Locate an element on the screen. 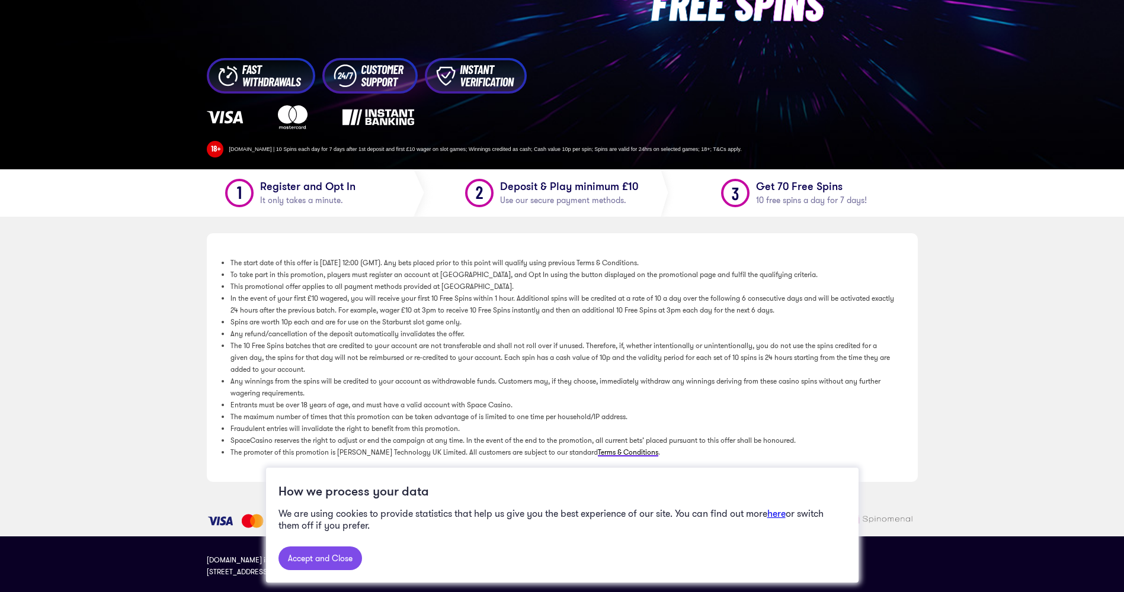  img: Step 3 is located at coordinates (735, 193).